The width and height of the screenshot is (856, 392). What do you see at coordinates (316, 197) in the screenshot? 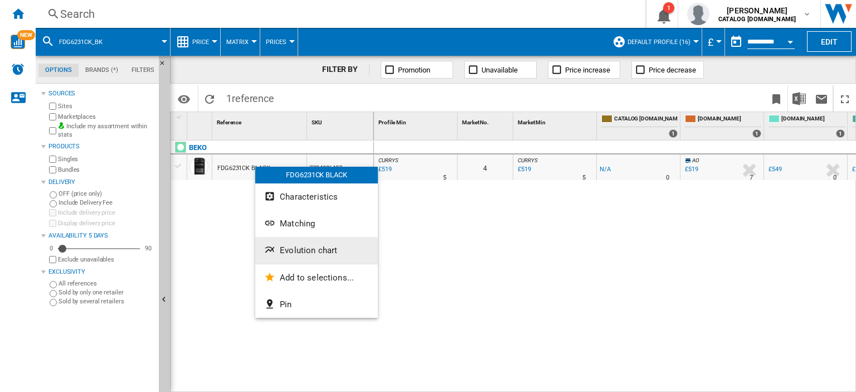
I see `button: Characteristics` at bounding box center [316, 197].